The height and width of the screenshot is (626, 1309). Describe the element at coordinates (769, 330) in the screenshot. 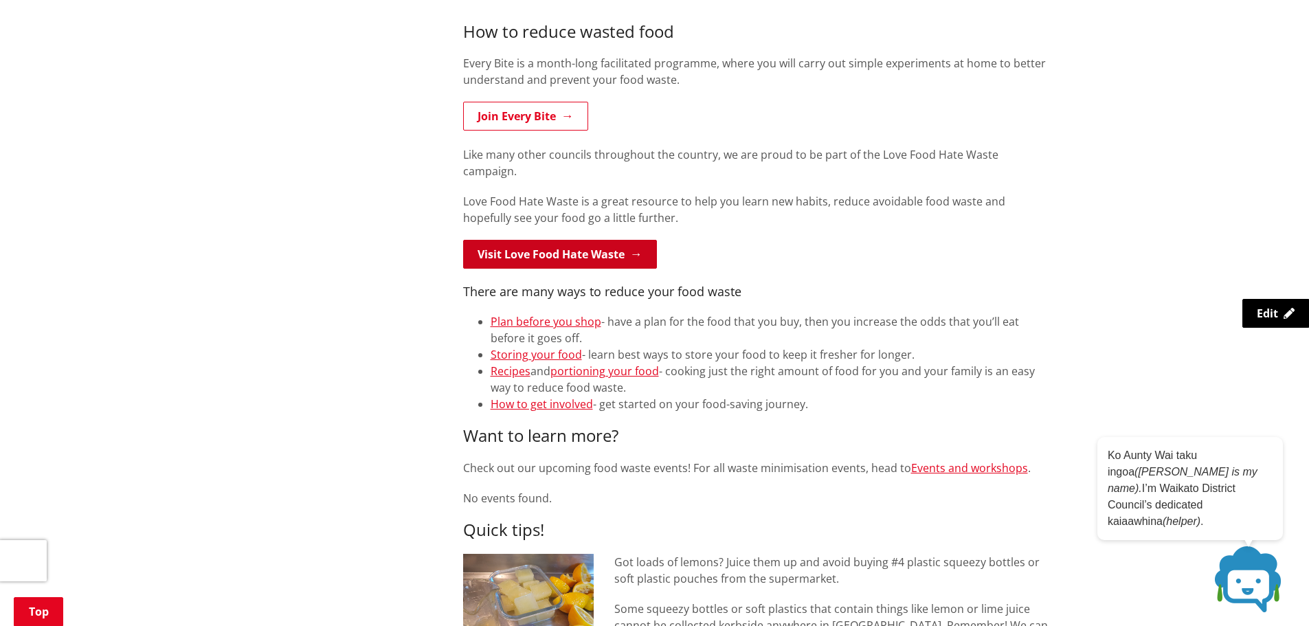

I see `li: - have a plan for the food that you buy, then you increase the odds that you’ll eat before it goe...` at that location.